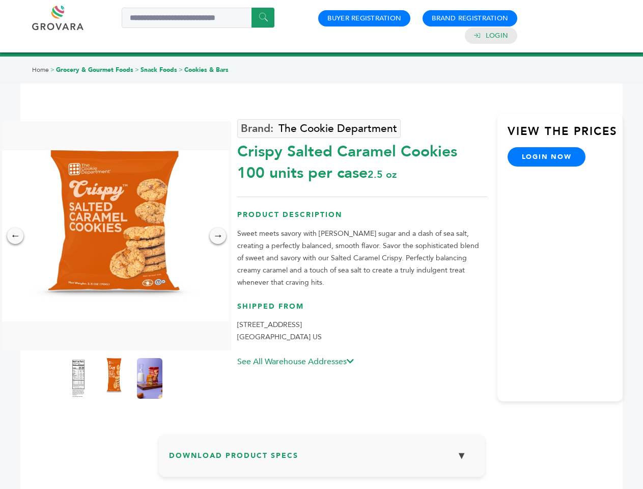  Describe the element at coordinates (382, 174) in the screenshot. I see `span: 2.5 oz` at that location.